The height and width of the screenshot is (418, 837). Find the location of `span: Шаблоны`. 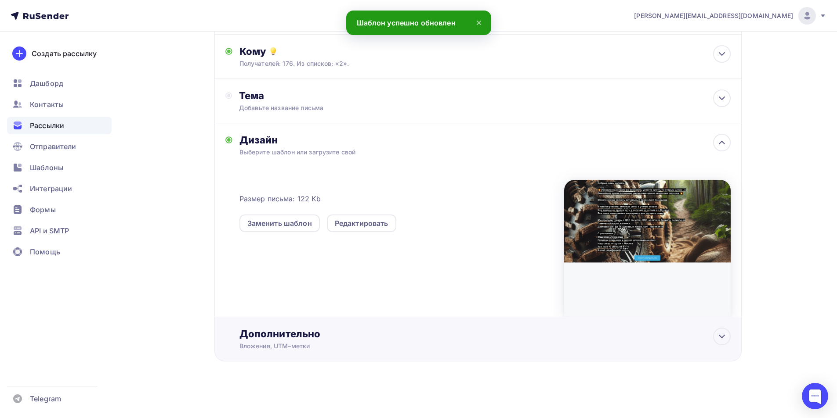

span: Шаблоны is located at coordinates (47, 168).